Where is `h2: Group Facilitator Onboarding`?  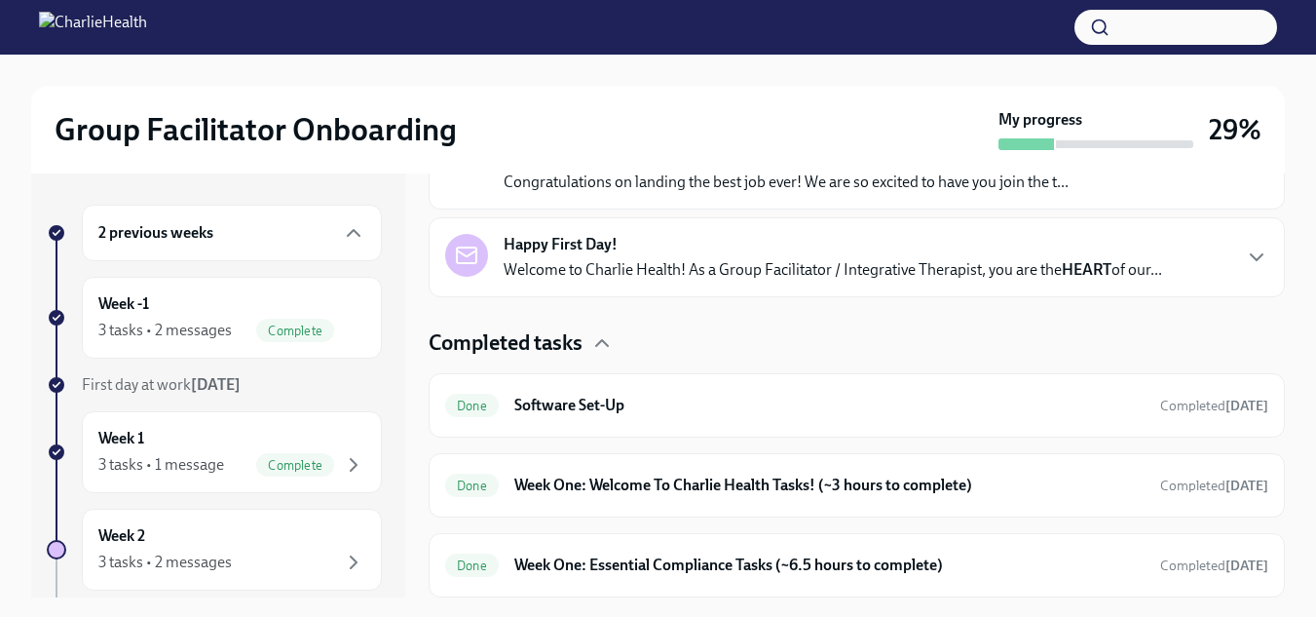
h2: Group Facilitator Onboarding is located at coordinates (255, 130).